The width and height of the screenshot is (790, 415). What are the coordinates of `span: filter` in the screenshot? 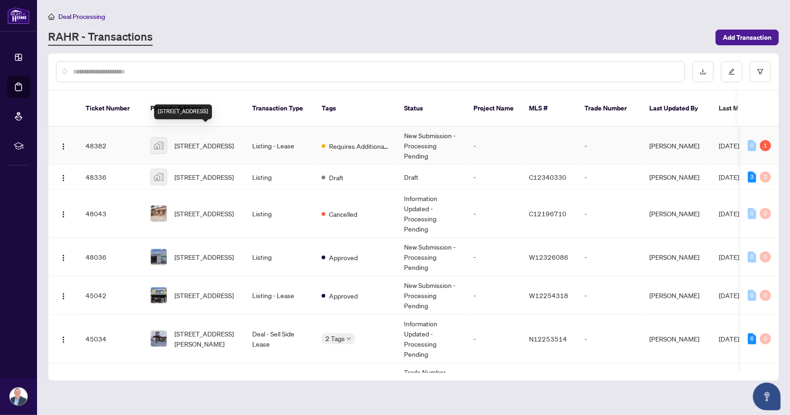 It's located at (760, 72).